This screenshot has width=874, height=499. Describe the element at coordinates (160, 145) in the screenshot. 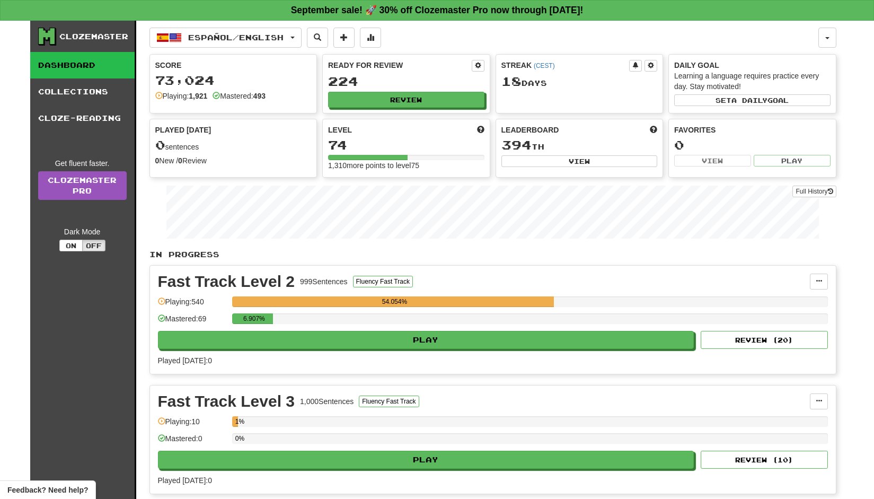

I see `span: 0` at that location.